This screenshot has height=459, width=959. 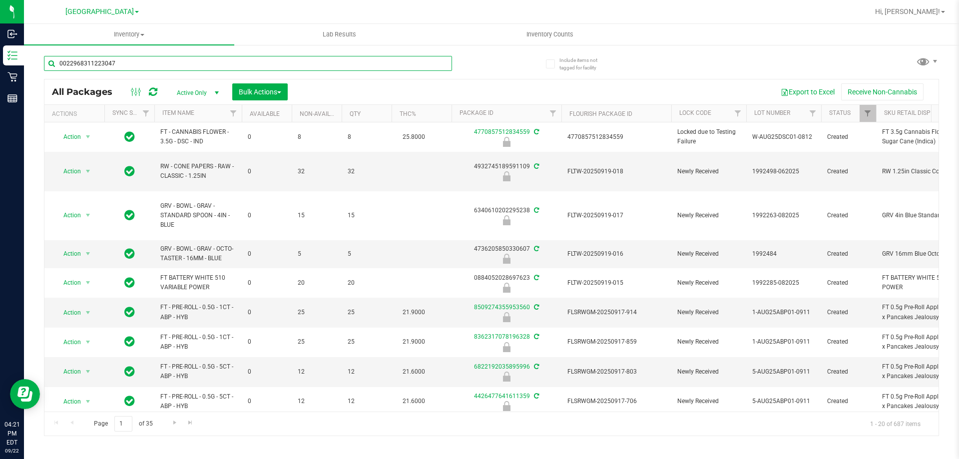 I want to click on span: 1992484, so click(x=784, y=254).